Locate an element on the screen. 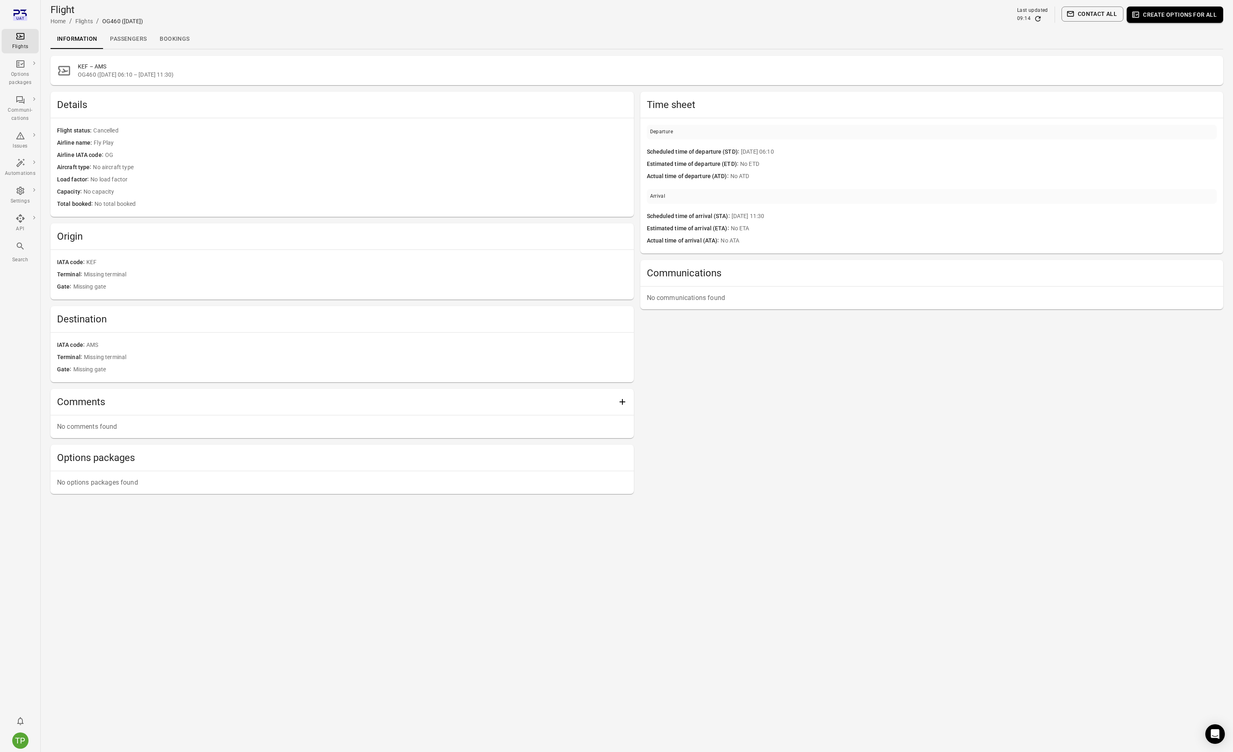  h1: Flight is located at coordinates (97, 10).